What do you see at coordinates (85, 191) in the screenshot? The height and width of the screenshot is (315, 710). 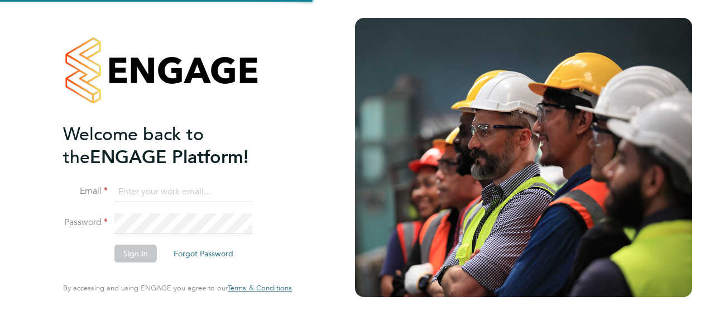 I see `label: Email` at bounding box center [85, 191].